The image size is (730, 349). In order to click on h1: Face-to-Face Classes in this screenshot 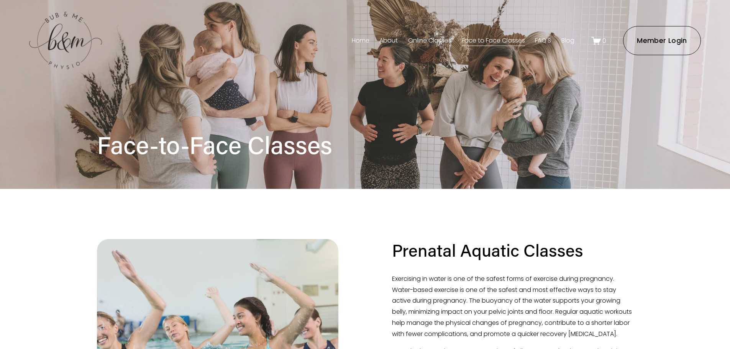, I will do `click(231, 144)`.